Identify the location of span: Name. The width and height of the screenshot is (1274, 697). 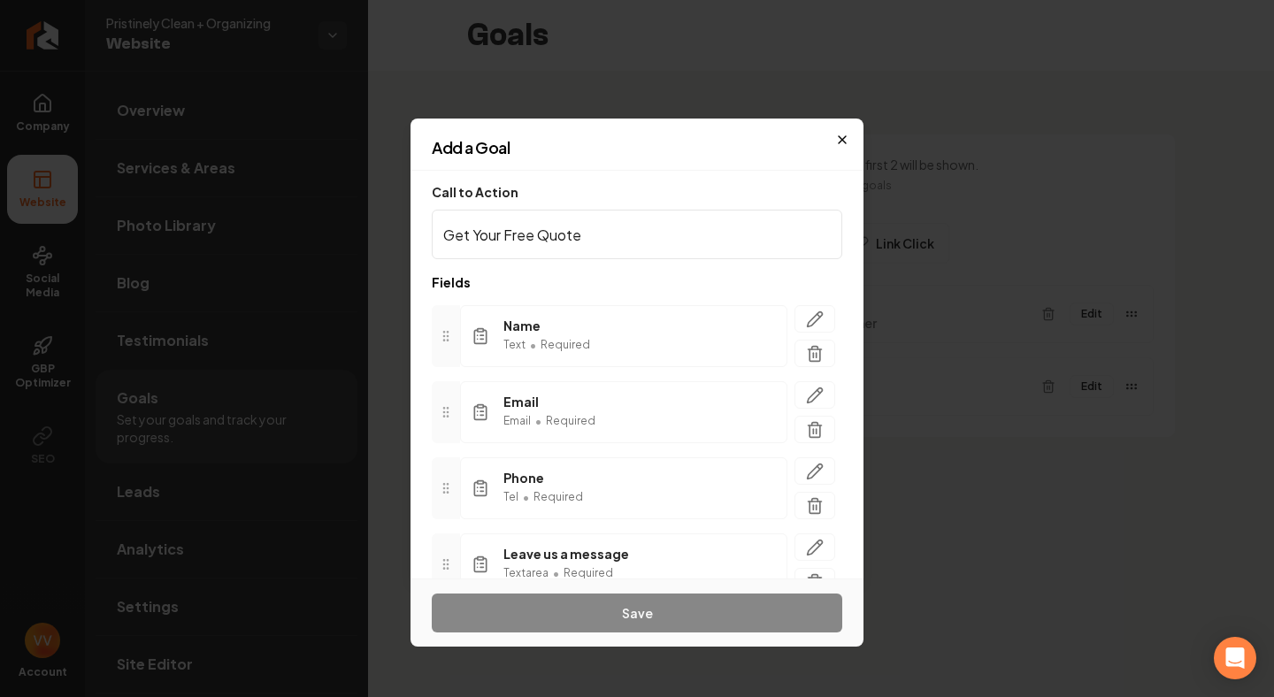
(547, 326).